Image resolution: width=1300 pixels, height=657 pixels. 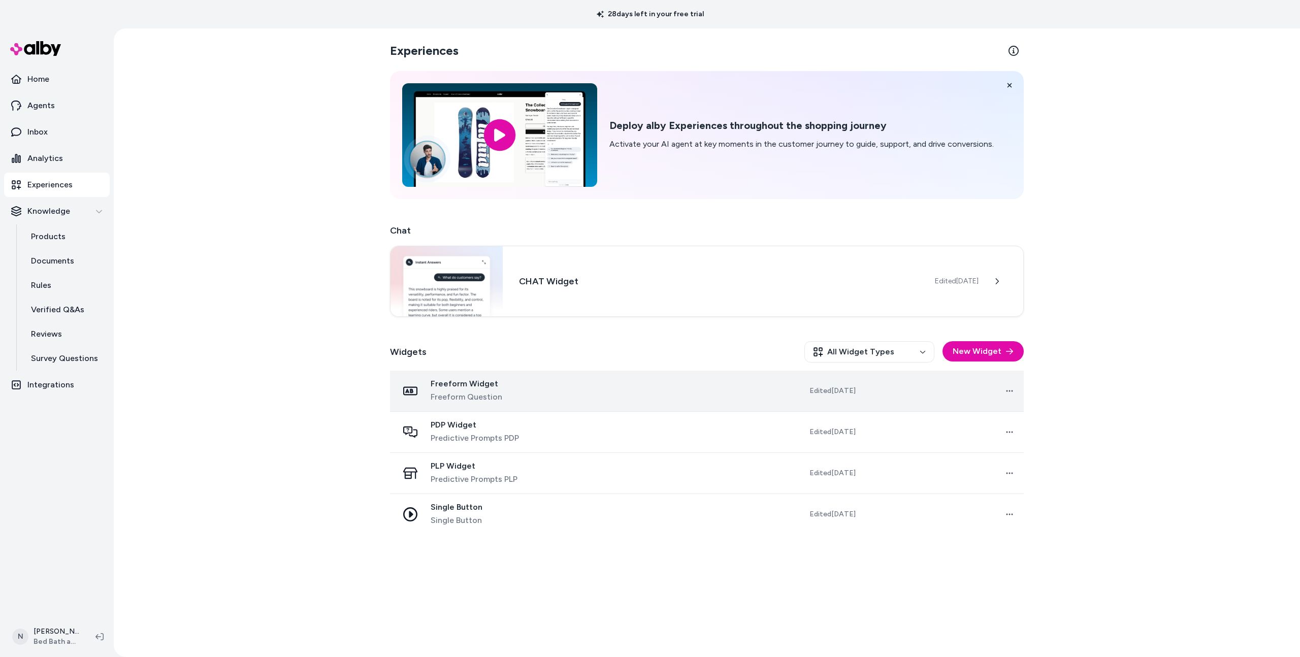 I want to click on a: Verified Q&As, so click(x=65, y=310).